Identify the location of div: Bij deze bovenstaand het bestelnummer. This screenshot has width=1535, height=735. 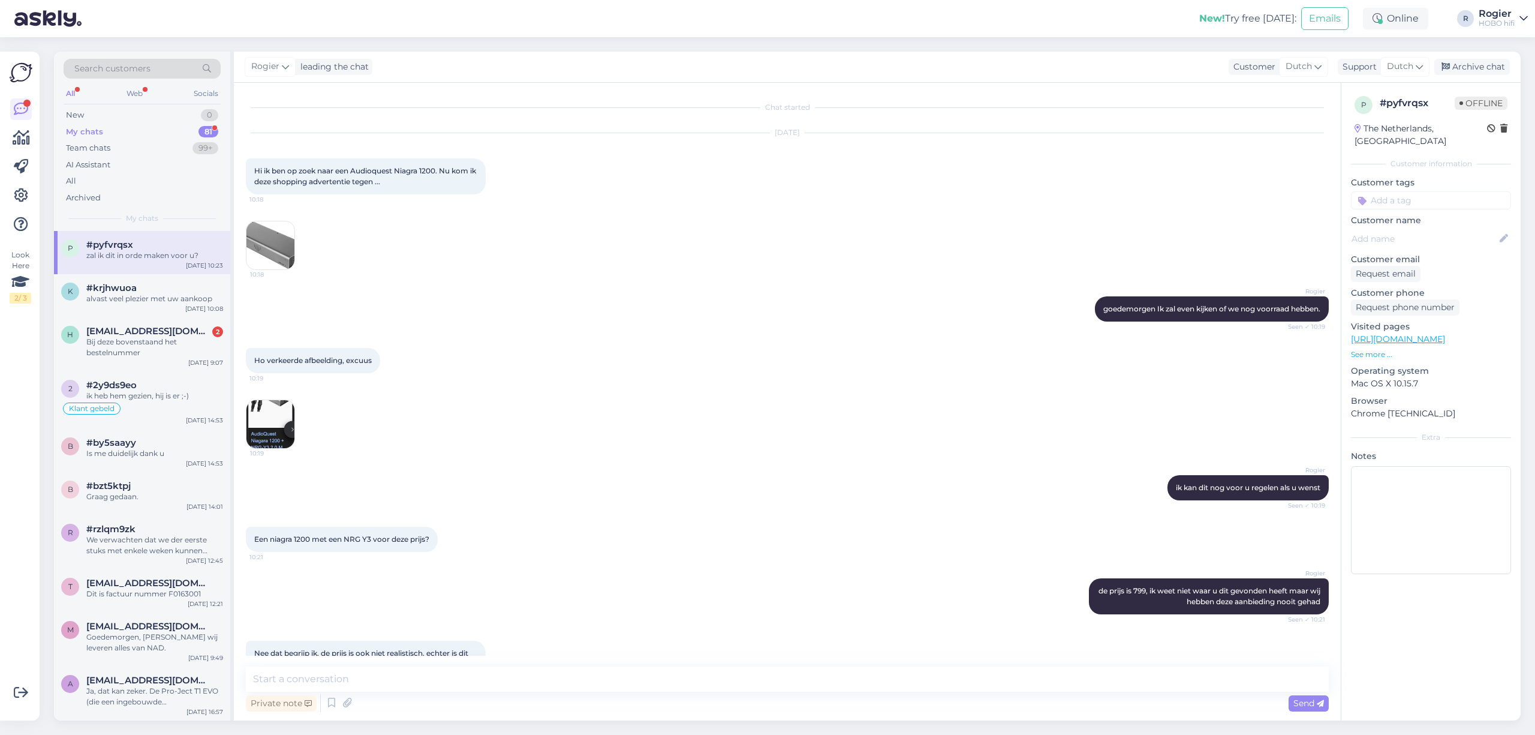
(155, 347).